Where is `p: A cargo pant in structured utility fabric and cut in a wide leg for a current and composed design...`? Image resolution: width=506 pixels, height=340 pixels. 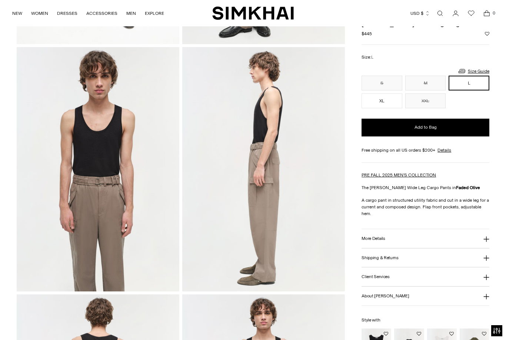 p: A cargo pant in structured utility fabric and cut in a wide leg for a current and composed design... is located at coordinates (425, 207).